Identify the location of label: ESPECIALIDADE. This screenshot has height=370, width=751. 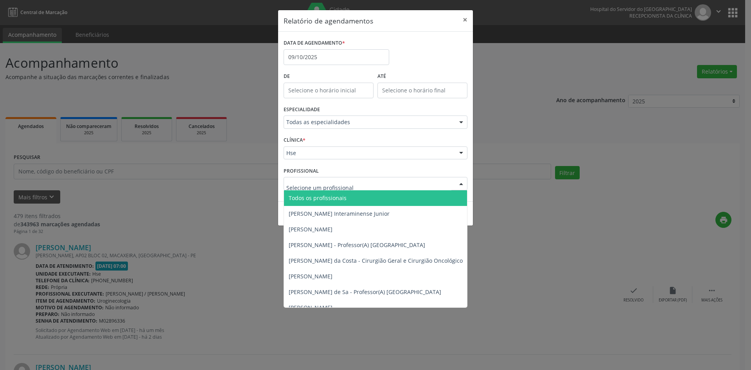
(302, 110).